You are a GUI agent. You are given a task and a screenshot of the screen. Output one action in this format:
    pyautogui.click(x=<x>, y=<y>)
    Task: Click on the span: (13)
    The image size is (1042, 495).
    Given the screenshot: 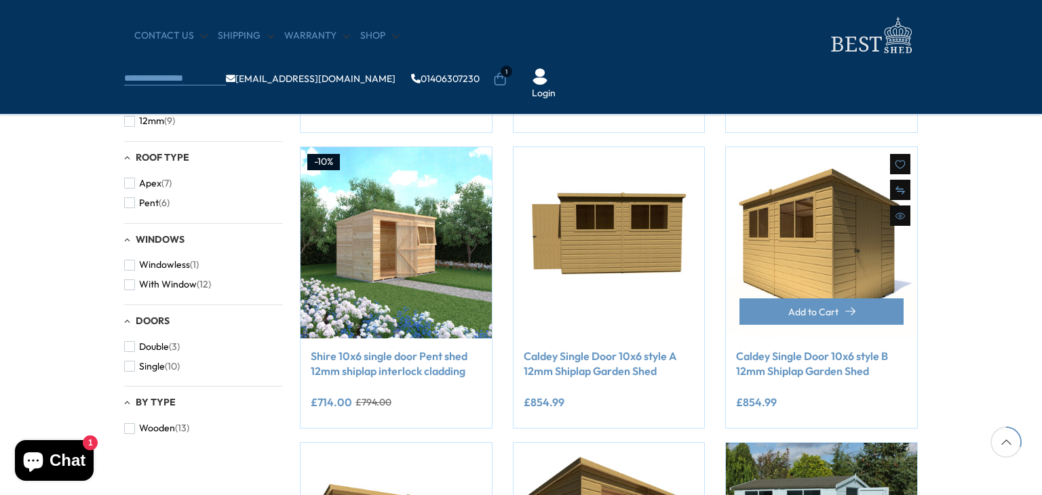 What is the action you would take?
    pyautogui.click(x=182, y=428)
    